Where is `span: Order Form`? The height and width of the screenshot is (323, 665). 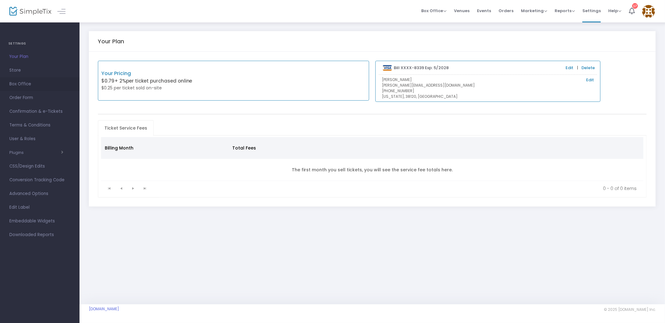
span: Order Form is located at coordinates (40, 98).